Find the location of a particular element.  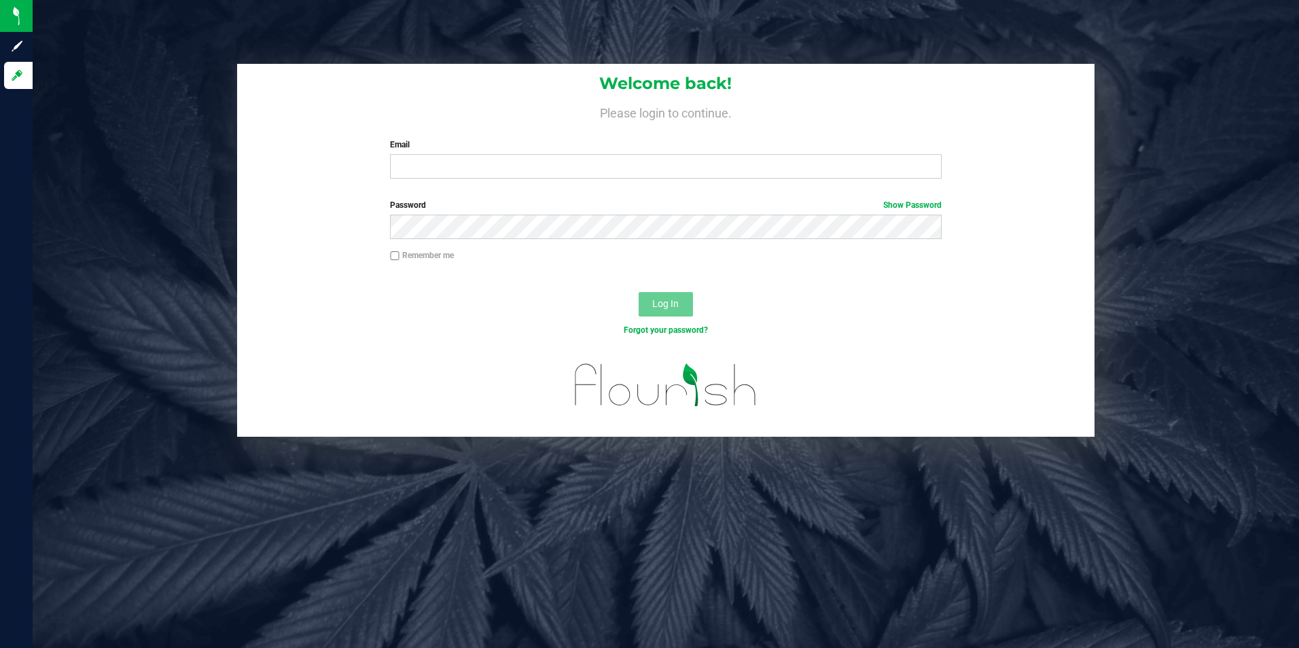

inline-svg: Log in is located at coordinates (17, 75).